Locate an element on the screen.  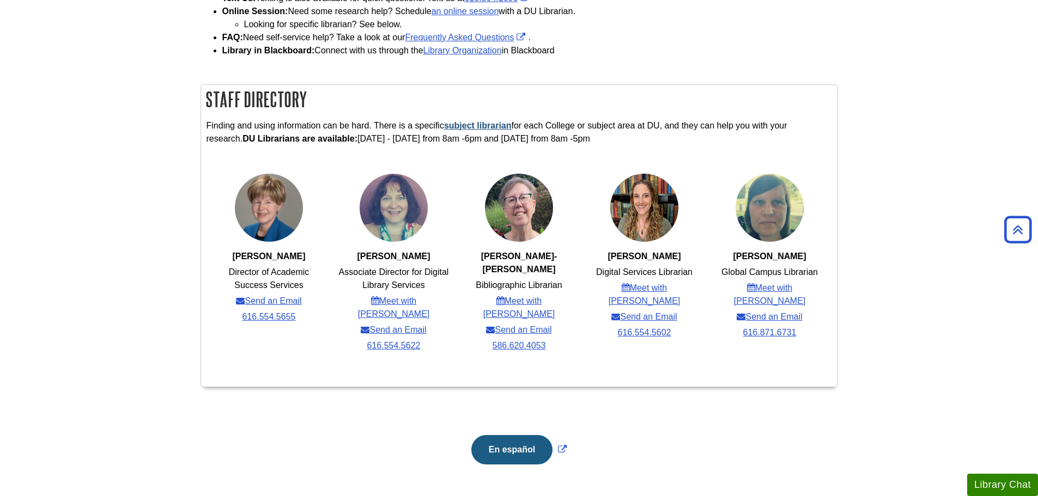
strong: DU Librarians are available: is located at coordinates (300, 138).